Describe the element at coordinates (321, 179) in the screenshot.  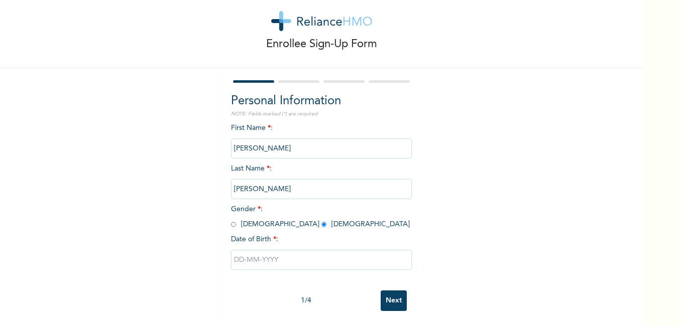
I see `span: Last Name :` at that location.